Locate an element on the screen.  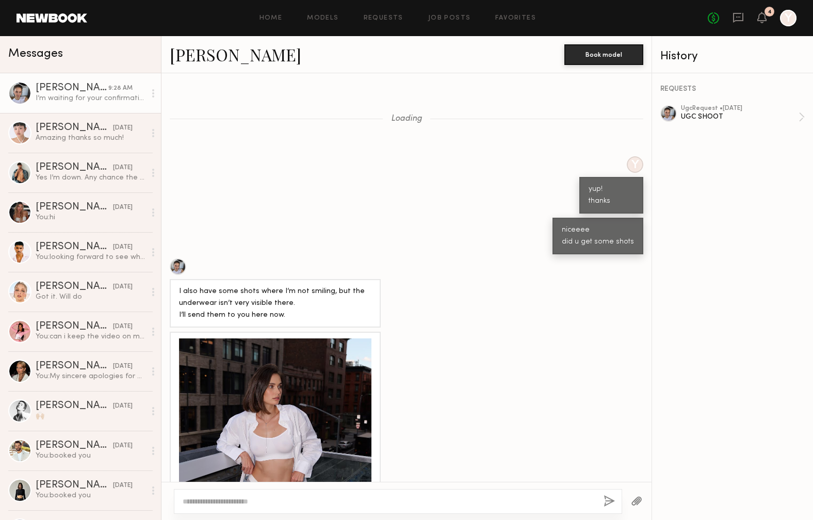
span: Loading is located at coordinates (406, 119).